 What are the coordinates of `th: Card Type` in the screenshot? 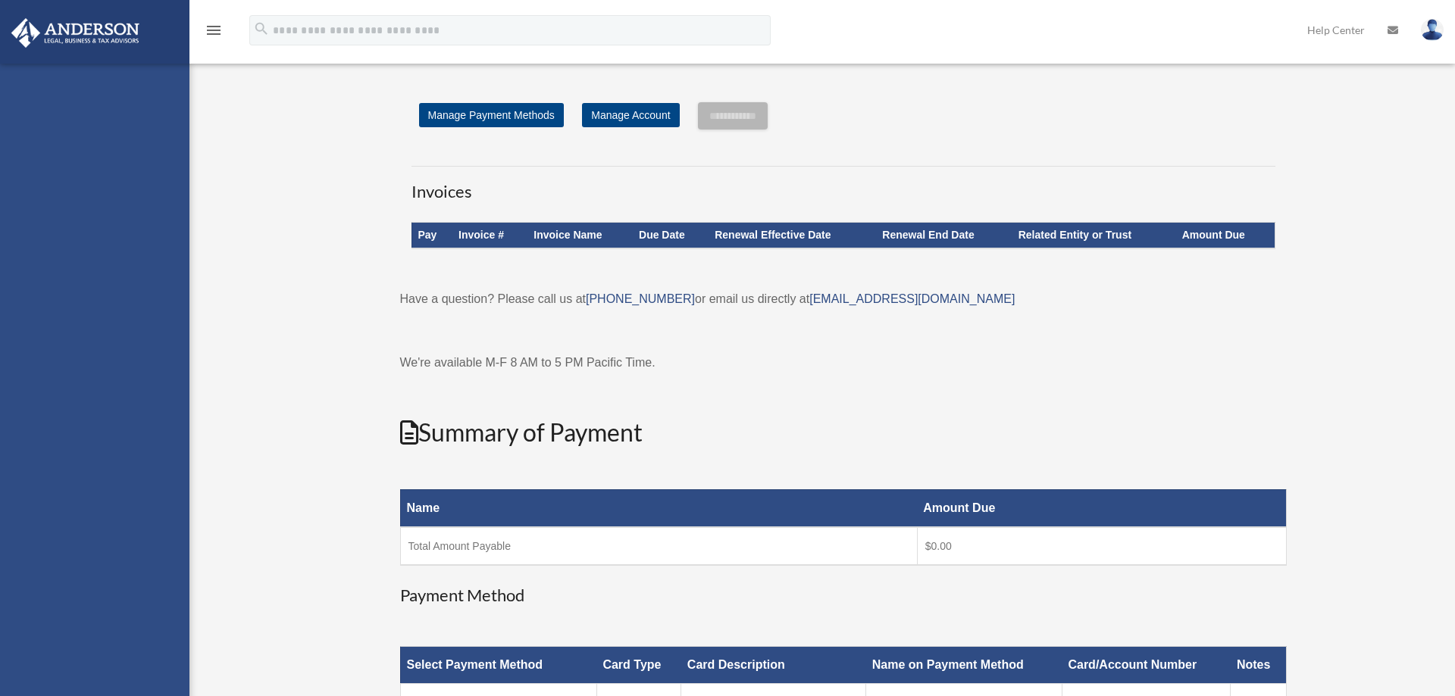 It's located at (638, 665).